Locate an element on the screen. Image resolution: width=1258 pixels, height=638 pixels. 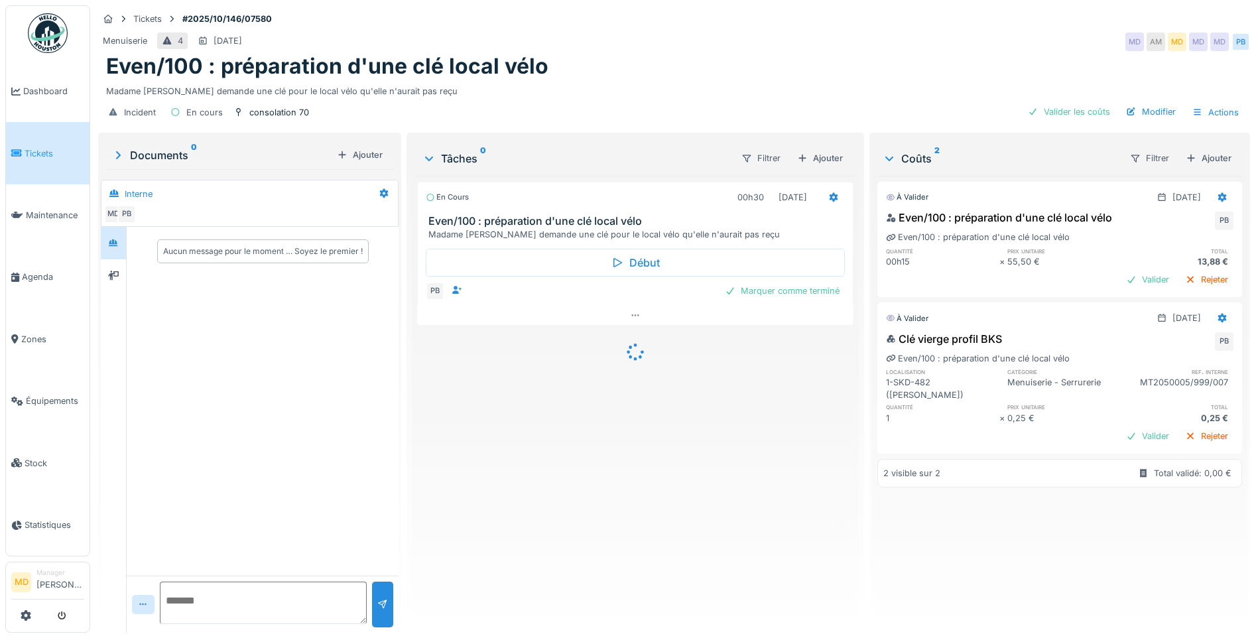
a: Dashboard is located at coordinates (48, 91).